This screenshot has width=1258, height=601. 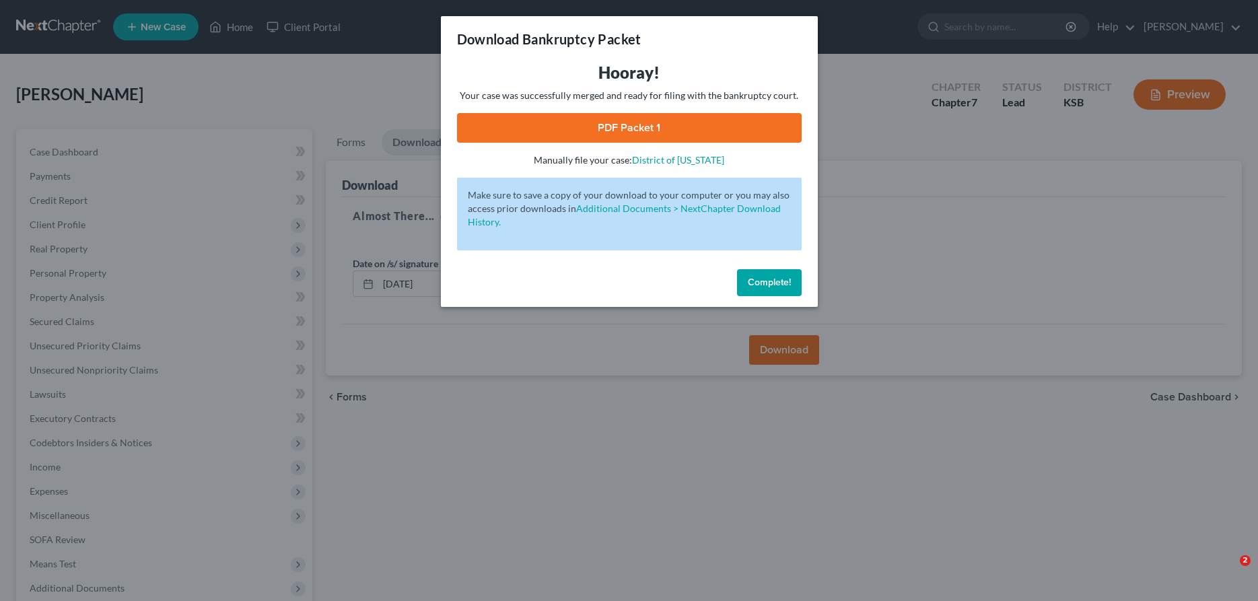 I want to click on p: Your case was successfully merged and ready for filing with the bankruptcy court., so click(x=629, y=96).